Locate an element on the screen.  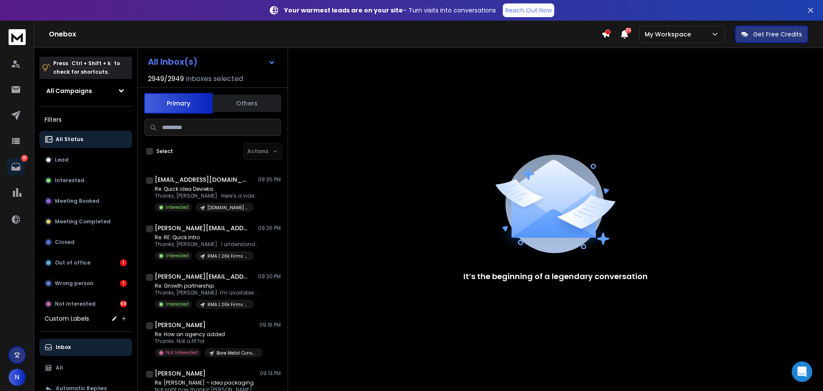
p: Out of office is located at coordinates (72, 263).